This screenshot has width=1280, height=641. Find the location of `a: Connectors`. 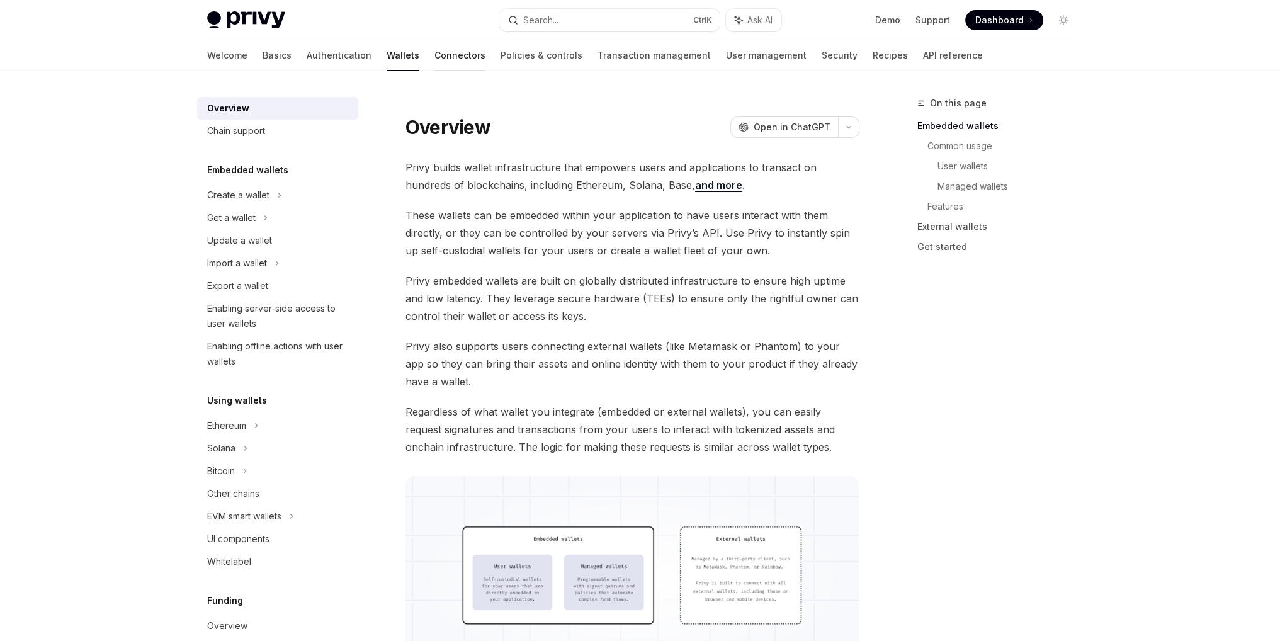

a: Connectors is located at coordinates (460, 55).